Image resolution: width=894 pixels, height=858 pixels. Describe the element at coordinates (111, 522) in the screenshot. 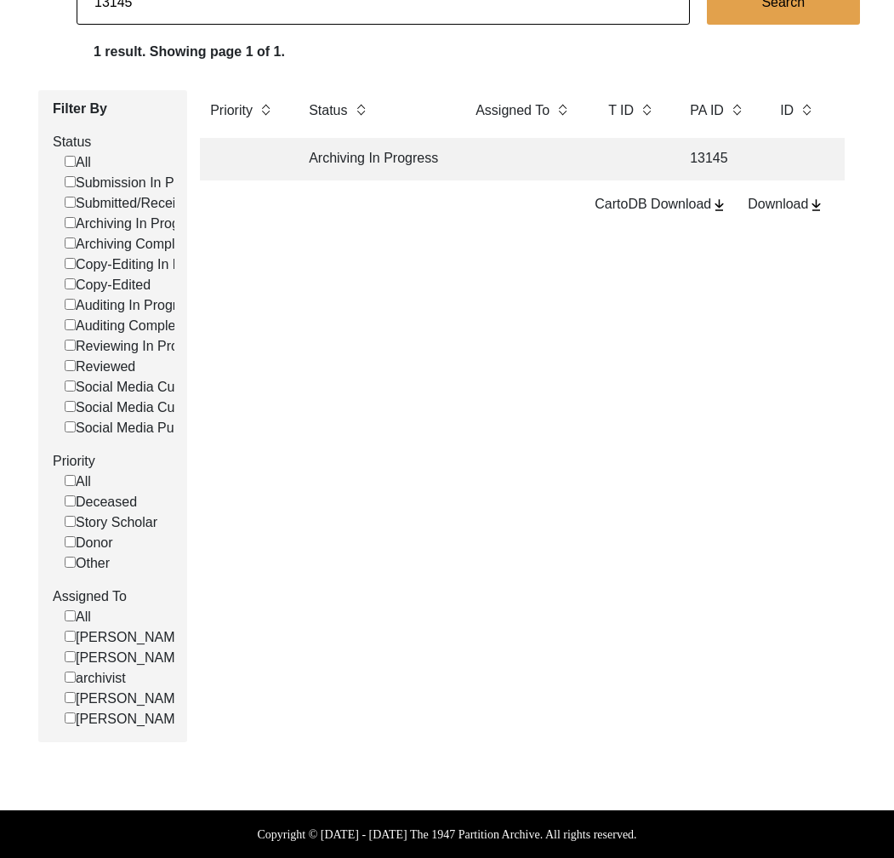

I see `label: Story Scholar` at that location.